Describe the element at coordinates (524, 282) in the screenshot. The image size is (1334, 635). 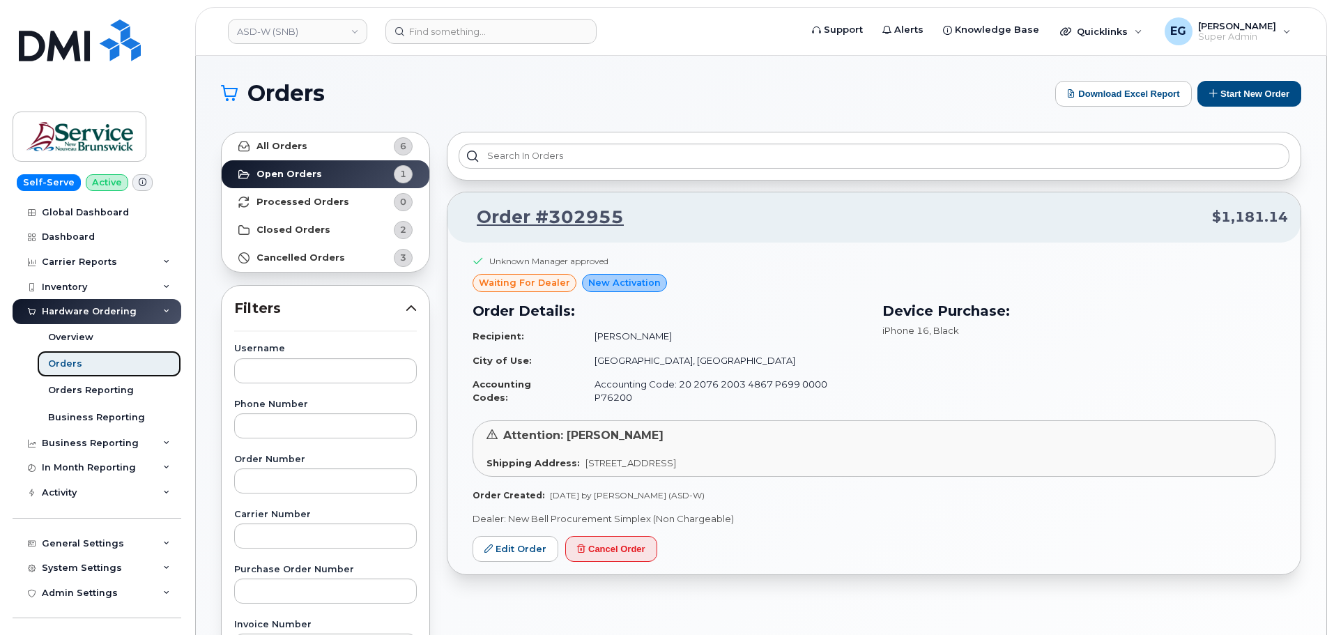
I see `span: waiting for dealer` at that location.